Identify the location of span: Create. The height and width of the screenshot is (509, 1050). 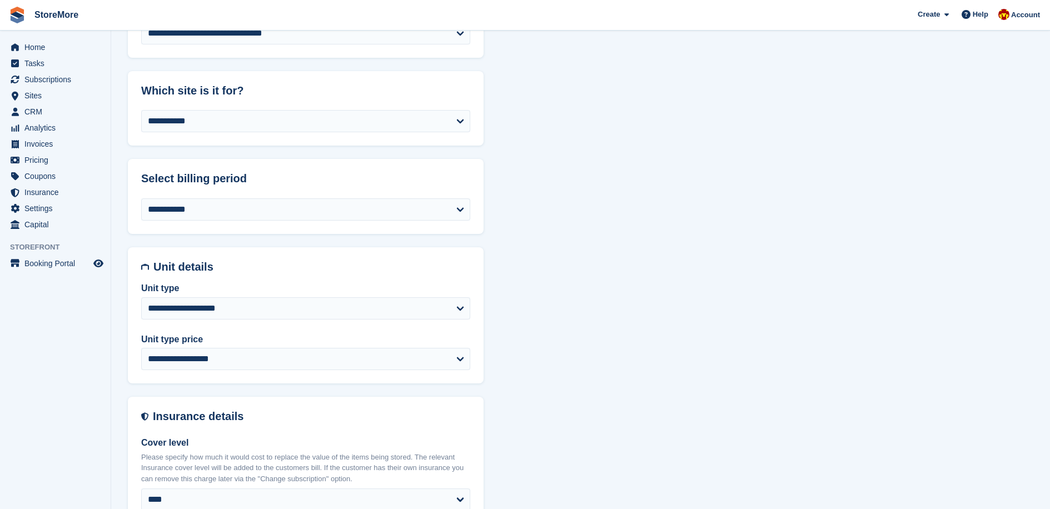
(929, 14).